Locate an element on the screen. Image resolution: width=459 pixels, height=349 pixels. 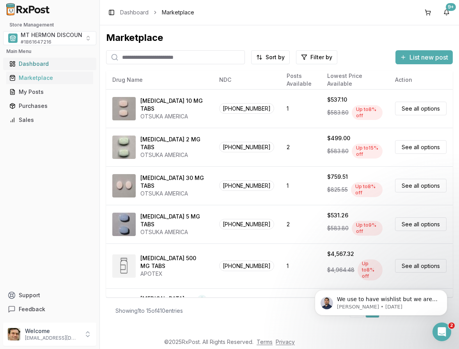
button: Purchases is located at coordinates (49, 106).